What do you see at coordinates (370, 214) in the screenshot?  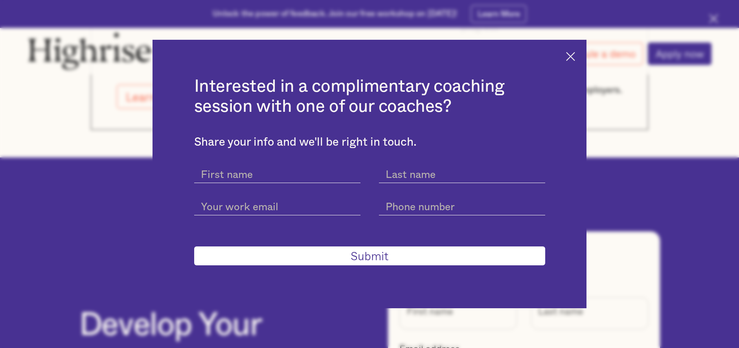 I see `form: current-schedule-a-demo-get-started-modal` at bounding box center [370, 214].